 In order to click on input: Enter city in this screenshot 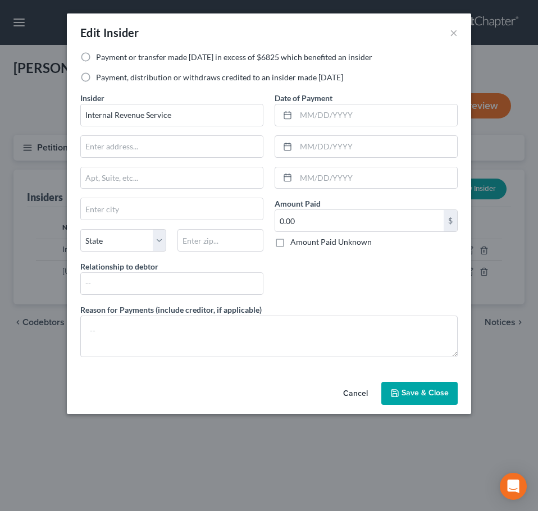, I will do `click(172, 209)`.